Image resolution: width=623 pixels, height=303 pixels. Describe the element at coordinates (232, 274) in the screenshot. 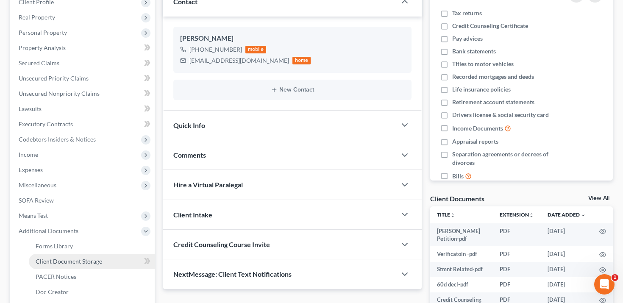

I see `span: NextMessage: Client Text Notifications` at that location.